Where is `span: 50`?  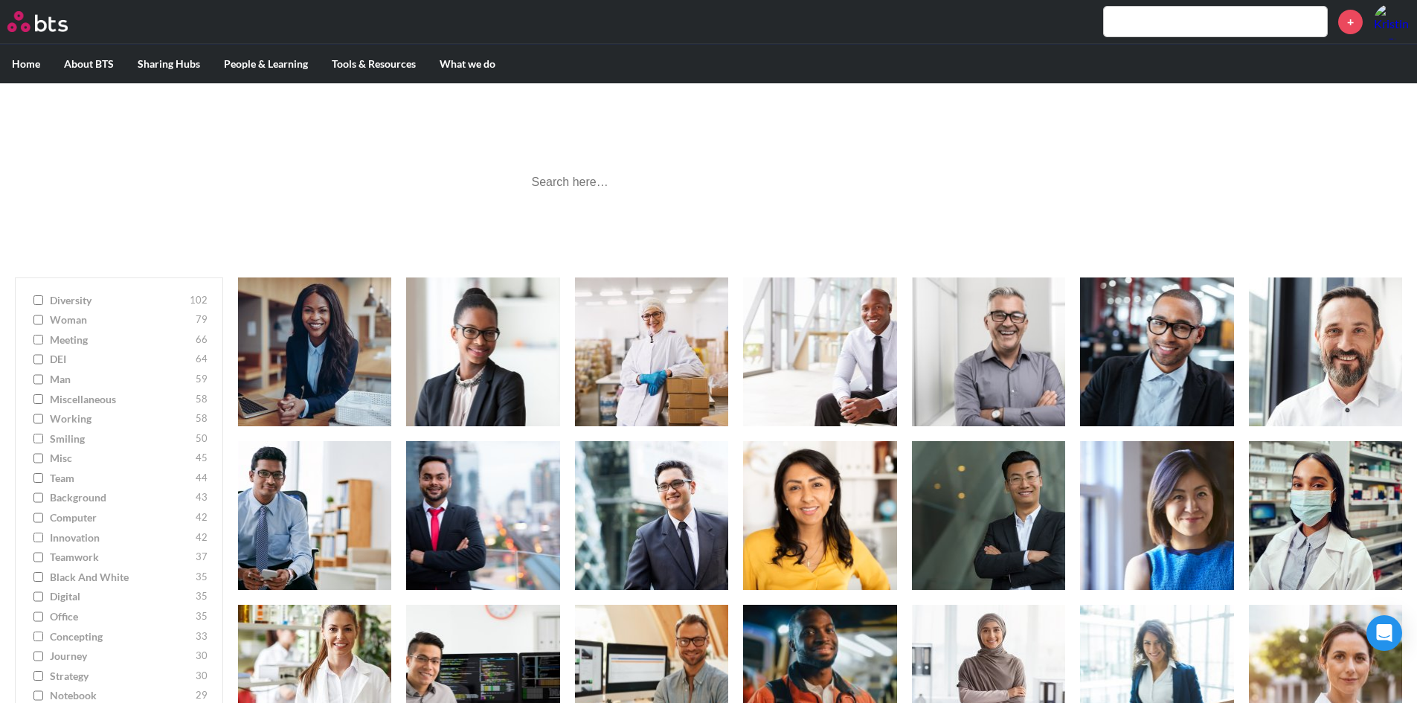 span: 50 is located at coordinates (202, 439).